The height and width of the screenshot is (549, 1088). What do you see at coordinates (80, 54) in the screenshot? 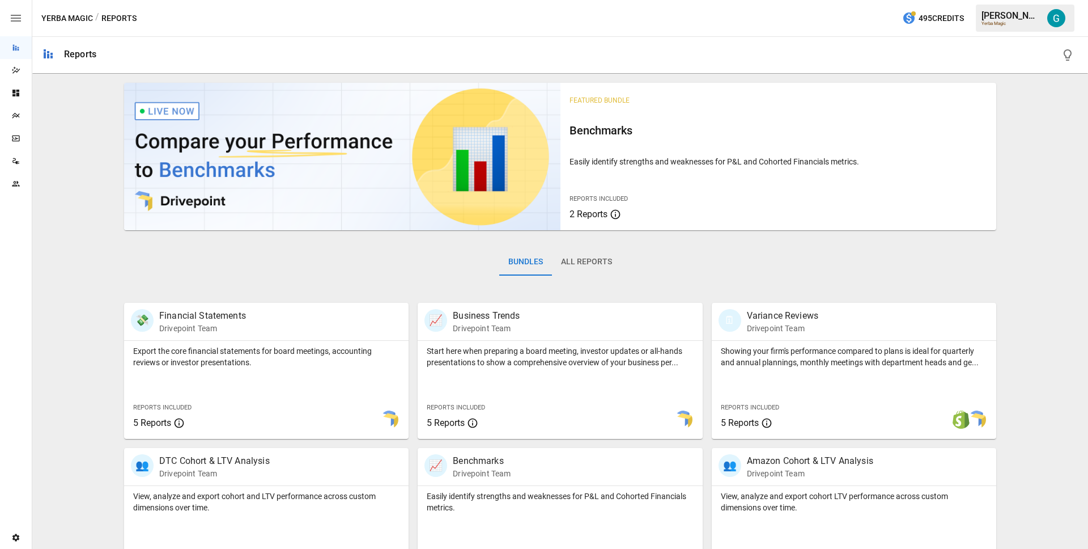
I see `div: Reports` at bounding box center [80, 54].